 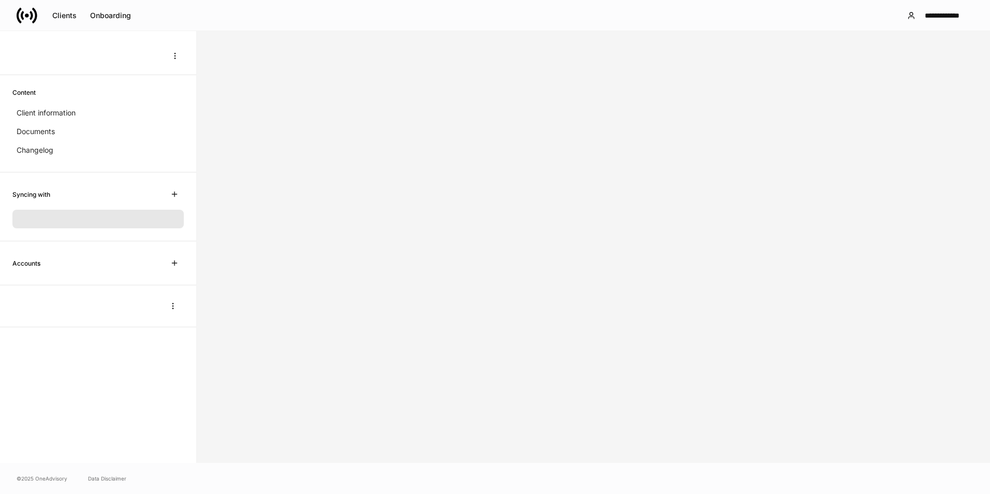 I want to click on p: Changelog, so click(x=35, y=150).